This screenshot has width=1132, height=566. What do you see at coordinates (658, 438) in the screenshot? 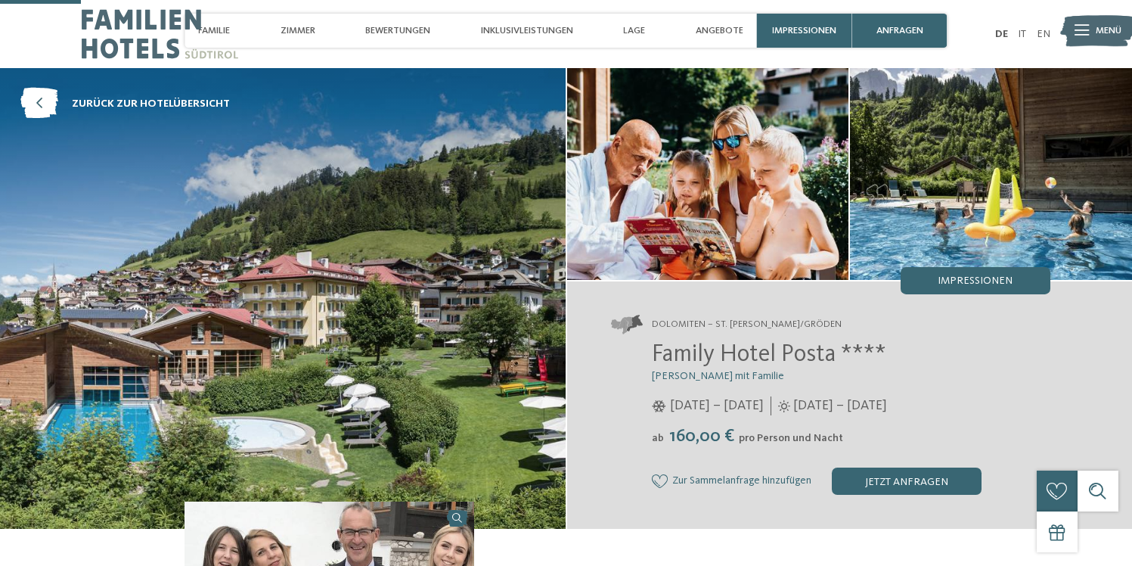
I see `span: ab` at bounding box center [658, 438].